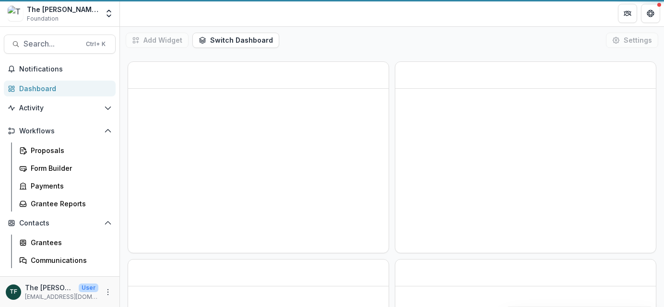 Image resolution: width=664 pixels, height=307 pixels. What do you see at coordinates (60, 131) in the screenshot?
I see `span: Workflows` at bounding box center [60, 131].